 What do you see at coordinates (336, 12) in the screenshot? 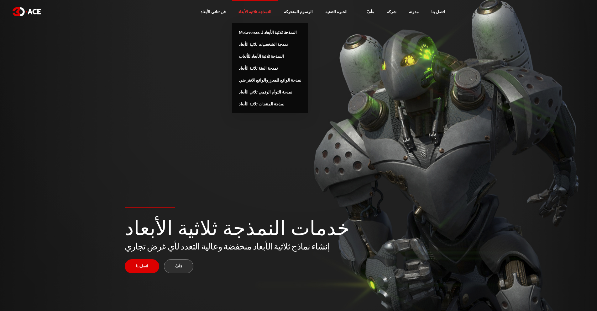
I see `font: الخبرة التقنية` at bounding box center [336, 12].